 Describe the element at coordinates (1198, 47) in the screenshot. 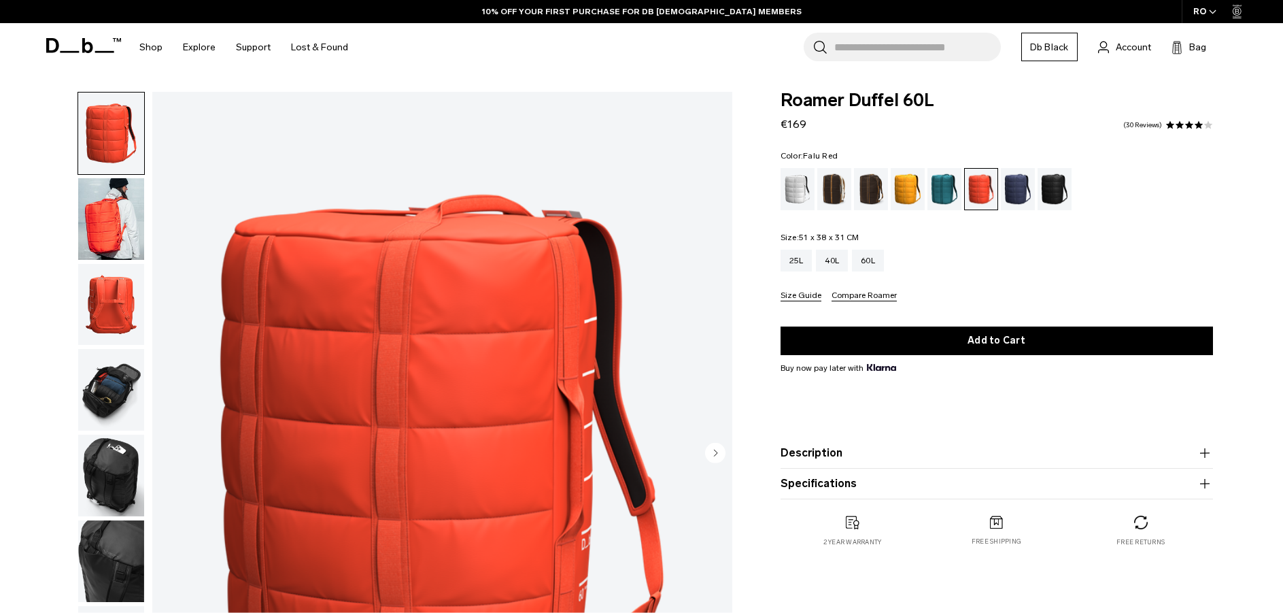

I see `span: Bag` at that location.